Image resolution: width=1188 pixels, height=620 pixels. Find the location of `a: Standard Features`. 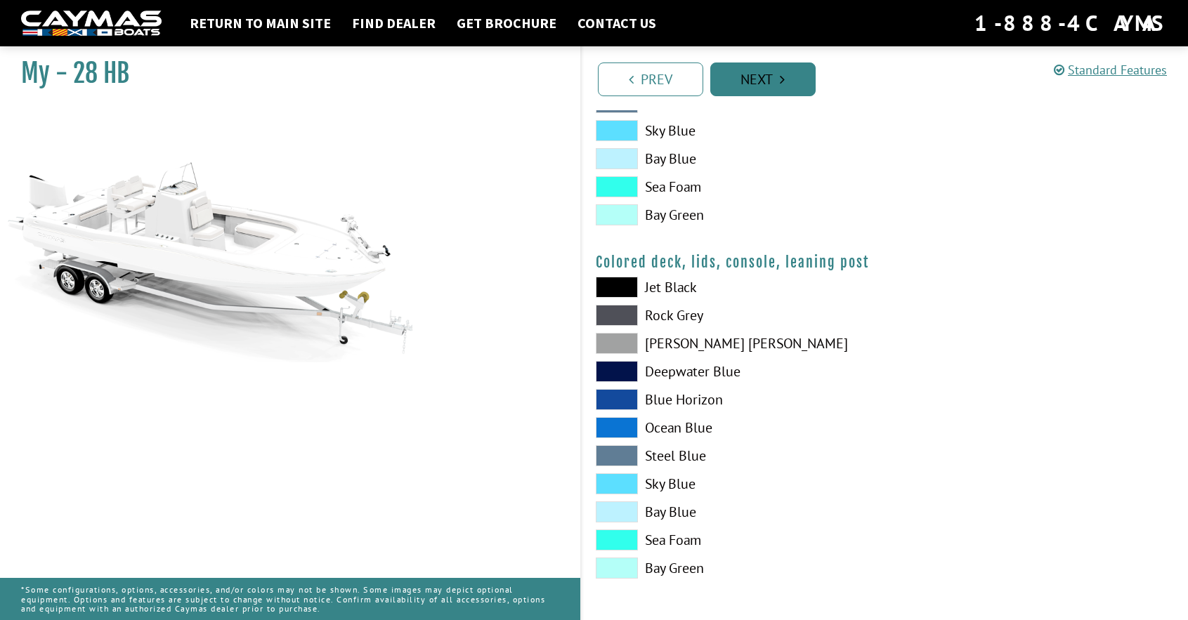

a: Standard Features is located at coordinates (1110, 70).